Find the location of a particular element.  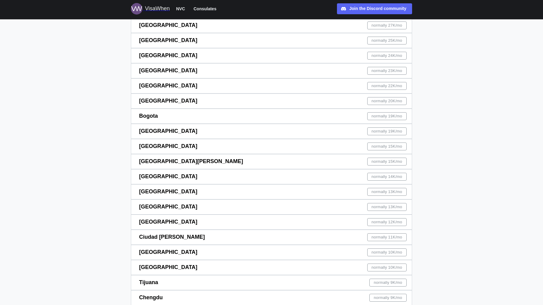

span: normally 12K /mo is located at coordinates (386, 222).